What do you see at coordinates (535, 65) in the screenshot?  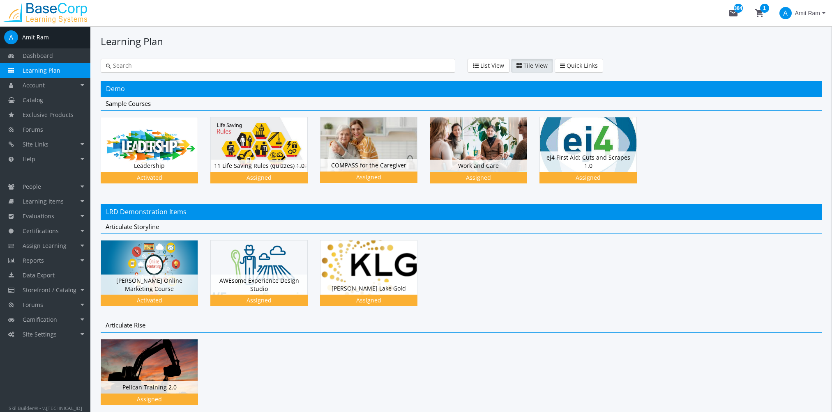 I see `span: Tile View` at bounding box center [535, 65].